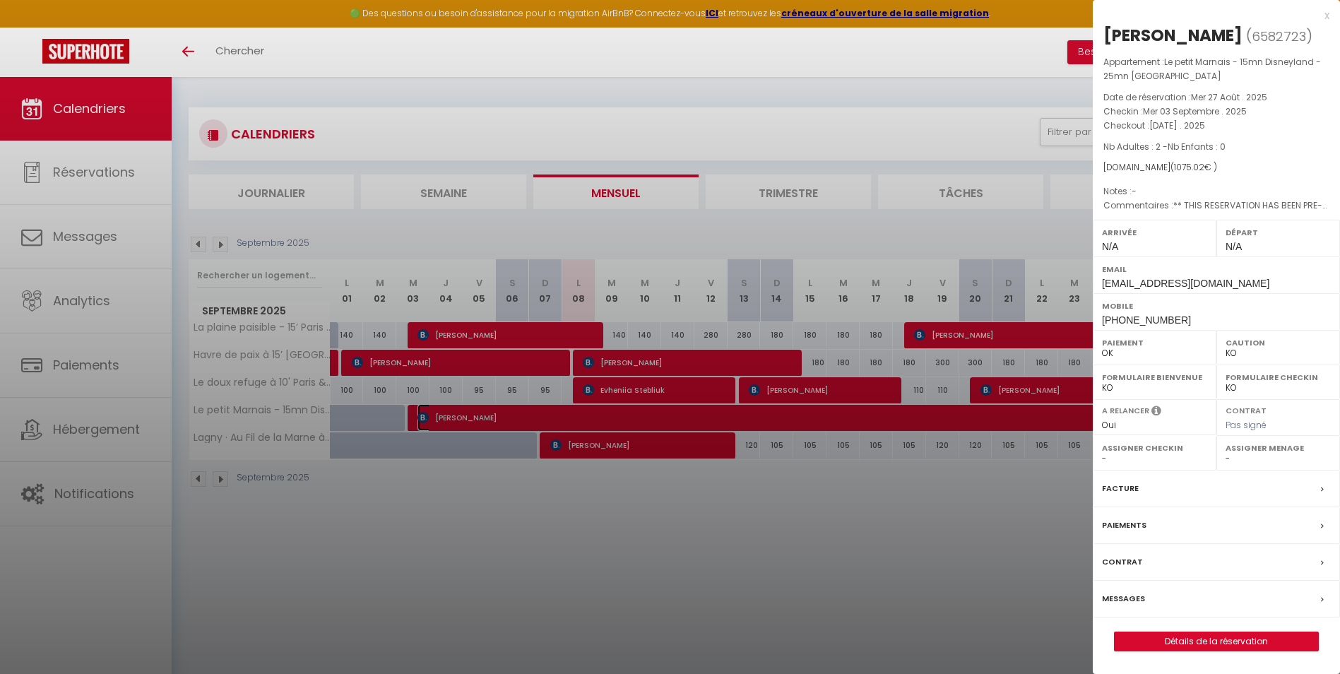 This screenshot has height=674, width=1340. Describe the element at coordinates (1123, 598) in the screenshot. I see `label: Messages` at that location.